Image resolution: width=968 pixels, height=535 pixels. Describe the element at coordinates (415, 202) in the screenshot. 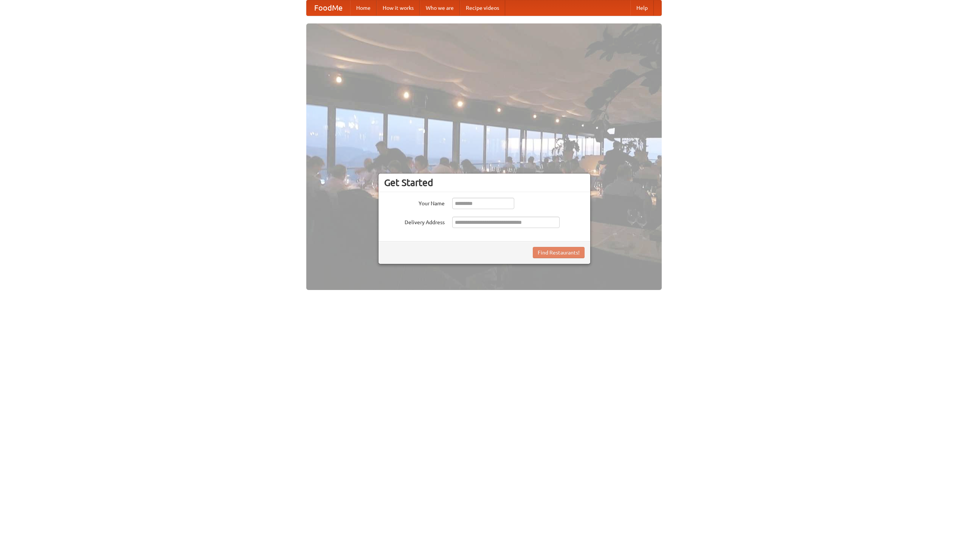

I see `label: Your Name` at that location.